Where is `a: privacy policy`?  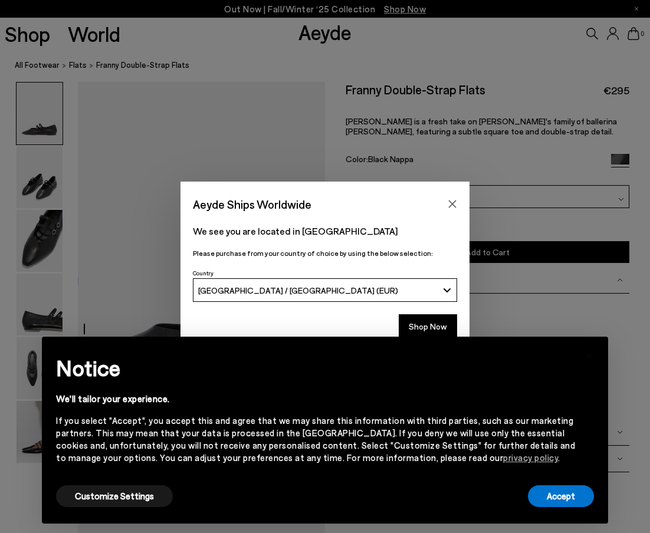
a: privacy policy is located at coordinates (530, 458).